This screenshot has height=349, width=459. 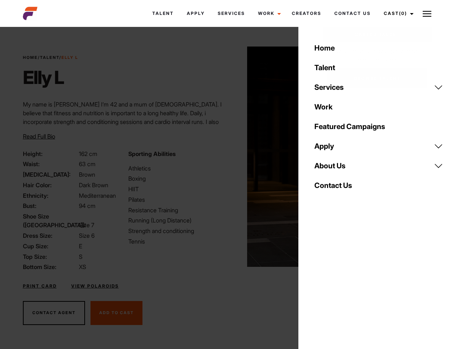 I want to click on span: E, so click(x=80, y=246).